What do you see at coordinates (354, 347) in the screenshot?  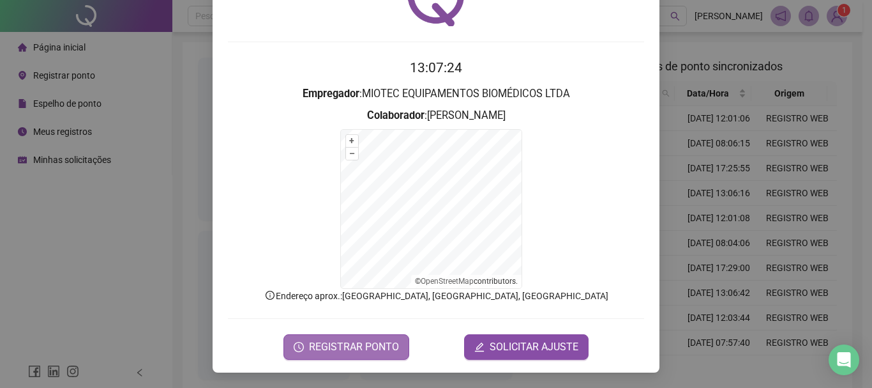 I see `span: REGISTRAR PONTO` at bounding box center [354, 347].